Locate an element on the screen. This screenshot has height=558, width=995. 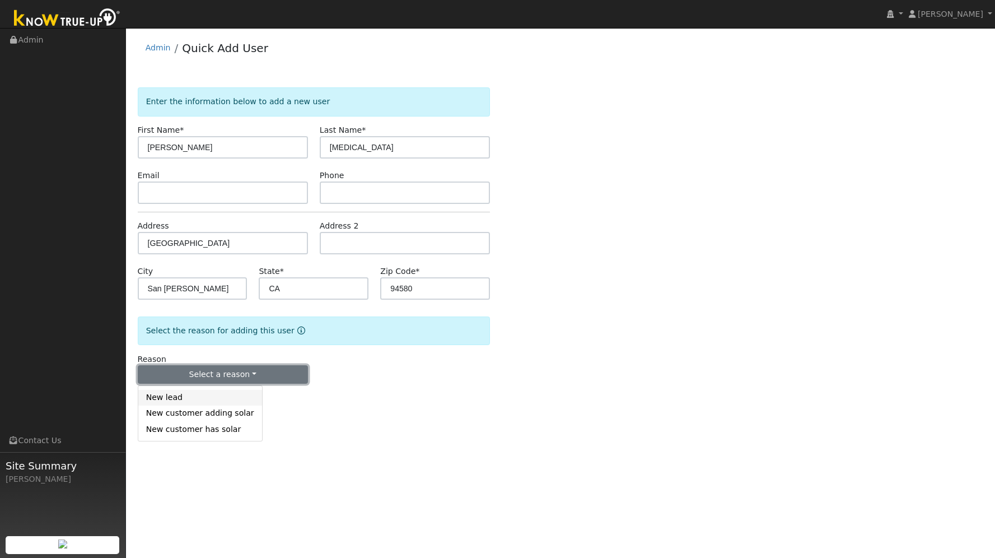
button: Select a reason is located at coordinates (223, 375).